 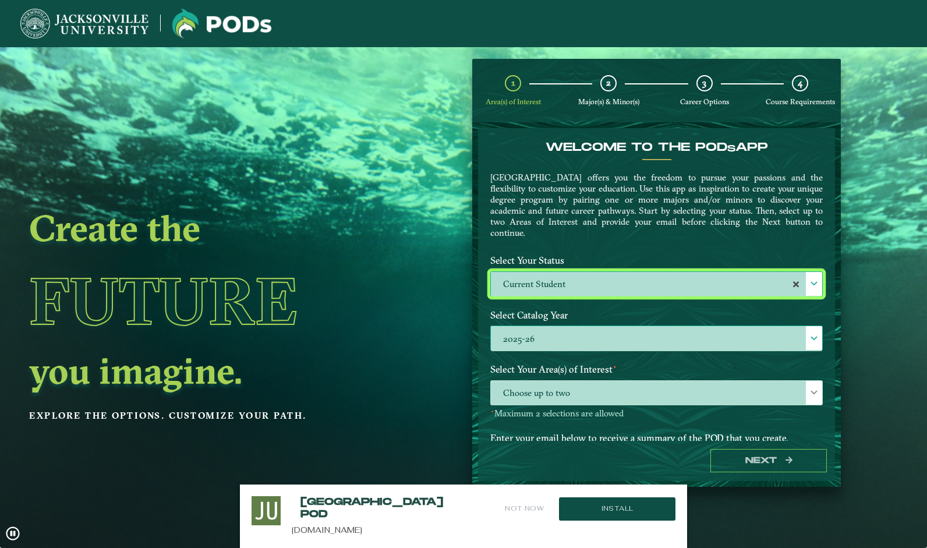 I want to click on p: Maximum 2 selections are allowed, so click(x=656, y=413).